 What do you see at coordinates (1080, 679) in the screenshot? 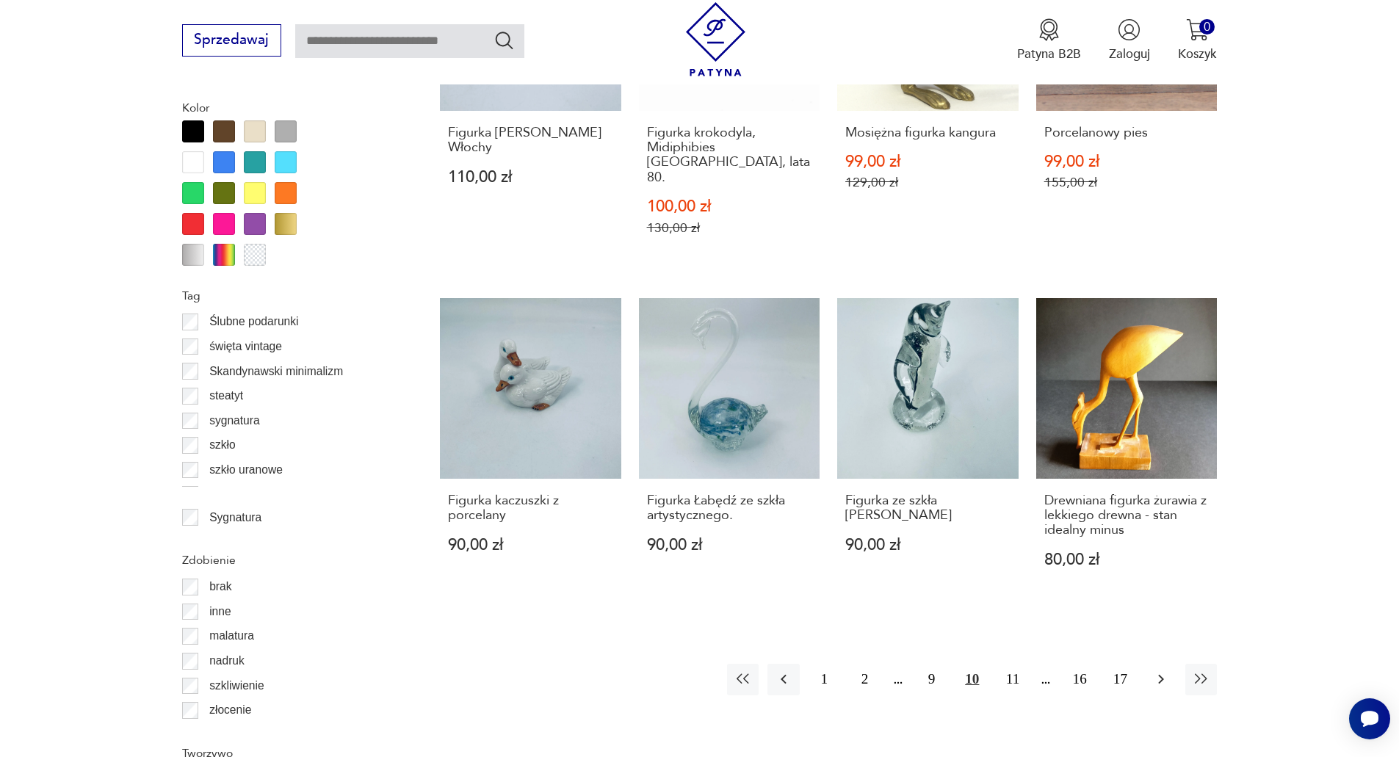
I see `button: 16` at bounding box center [1080, 679].